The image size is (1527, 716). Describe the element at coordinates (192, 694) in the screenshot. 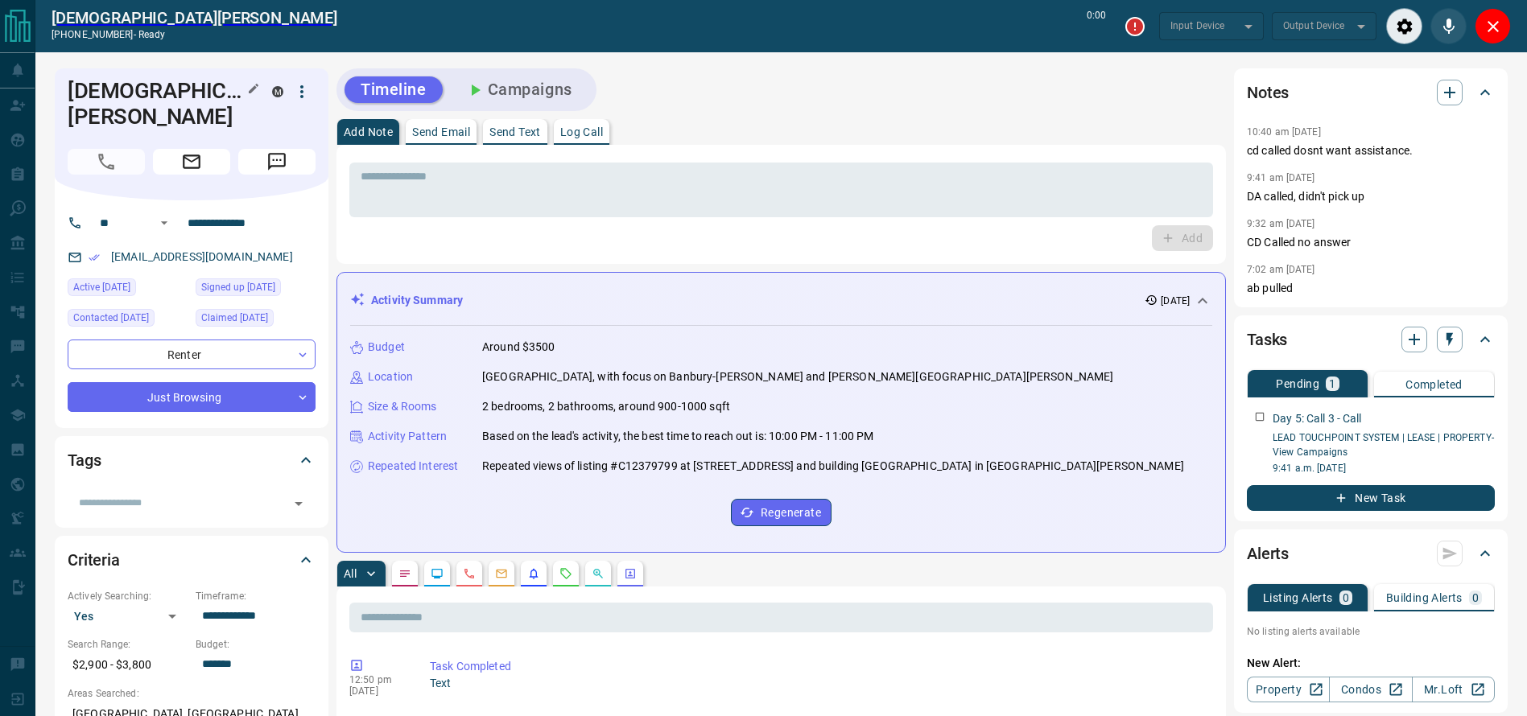

I see `p: Areas Searched:` at that location.